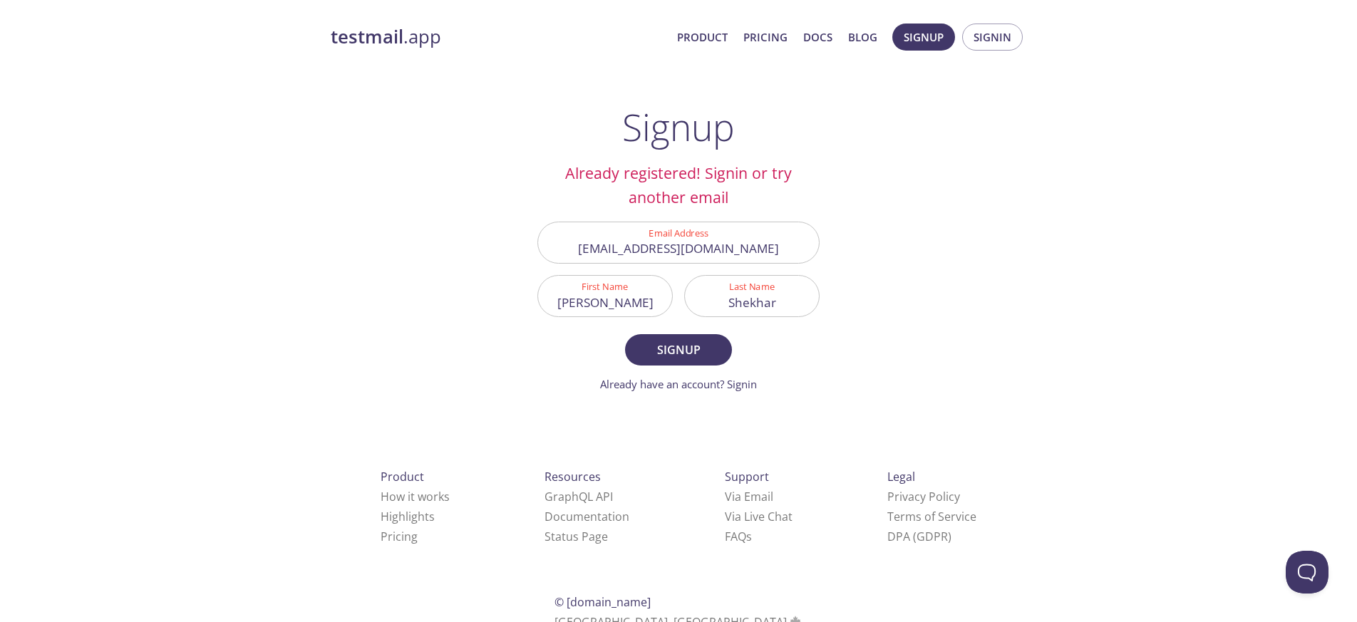 Image resolution: width=1357 pixels, height=622 pixels. I want to click on a: Privacy Policy, so click(924, 497).